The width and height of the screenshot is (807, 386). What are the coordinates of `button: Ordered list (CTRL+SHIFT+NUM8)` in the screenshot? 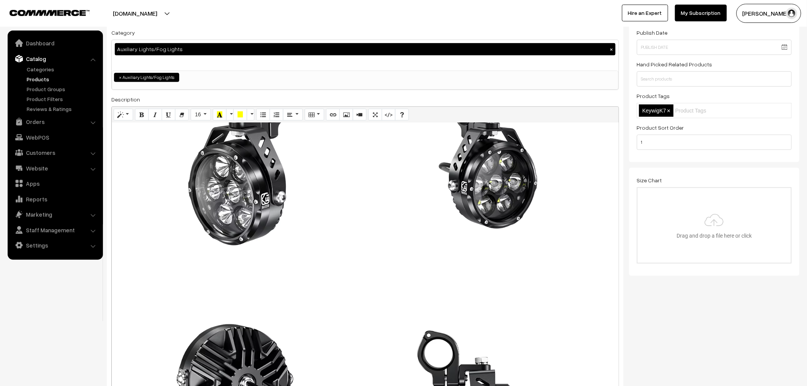 It's located at (277, 115).